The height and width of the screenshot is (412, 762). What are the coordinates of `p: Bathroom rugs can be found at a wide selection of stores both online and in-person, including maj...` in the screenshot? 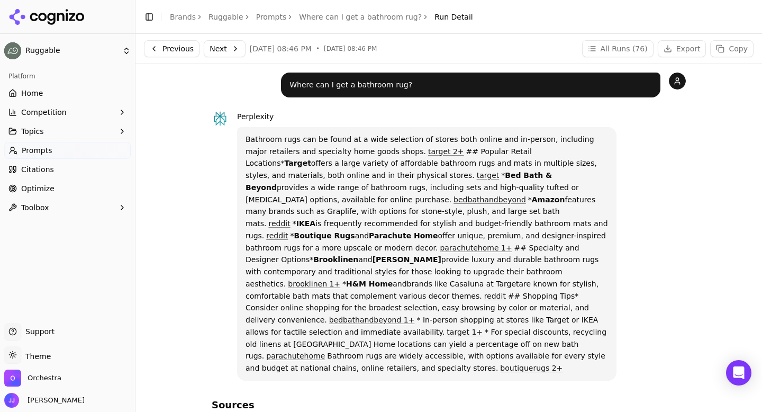 It's located at (427, 254).